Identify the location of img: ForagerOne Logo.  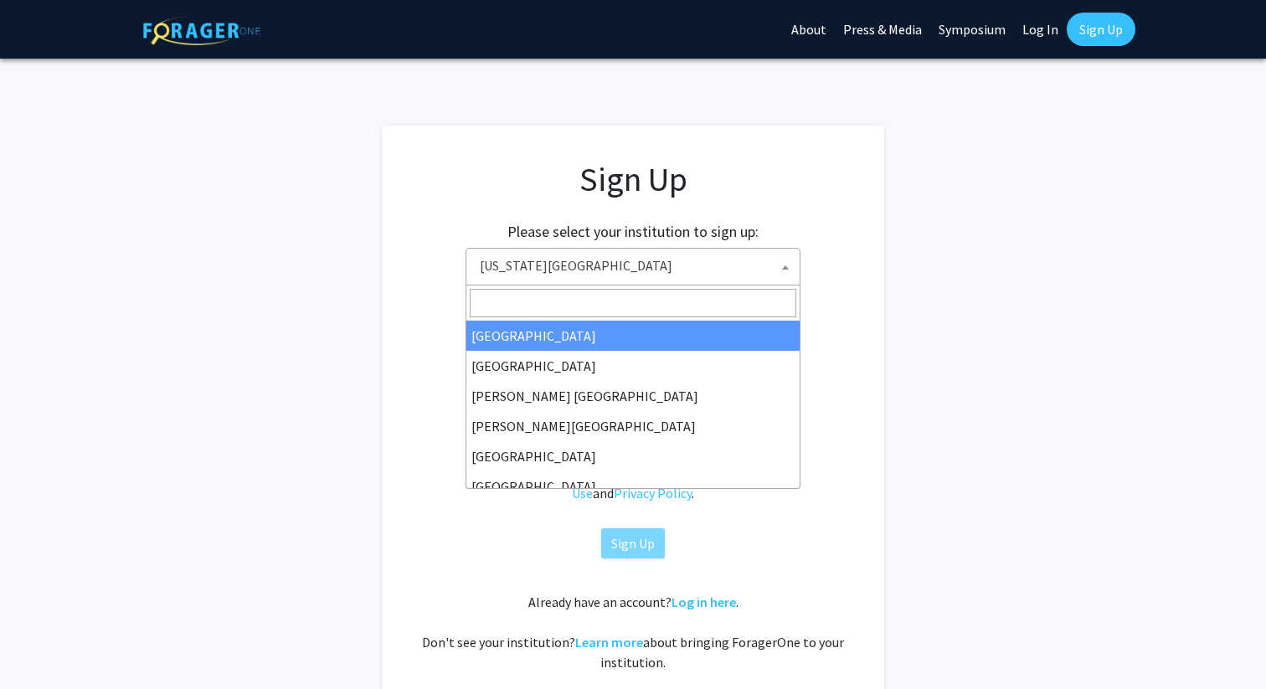
(202, 30).